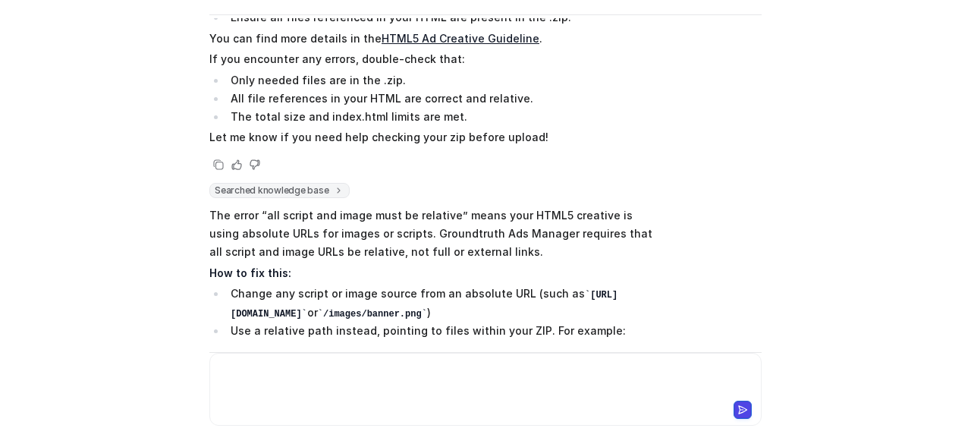 The height and width of the screenshot is (444, 971). Describe the element at coordinates (431, 137) in the screenshot. I see `p: Let me know if you need help checking your zip before upload!` at that location.